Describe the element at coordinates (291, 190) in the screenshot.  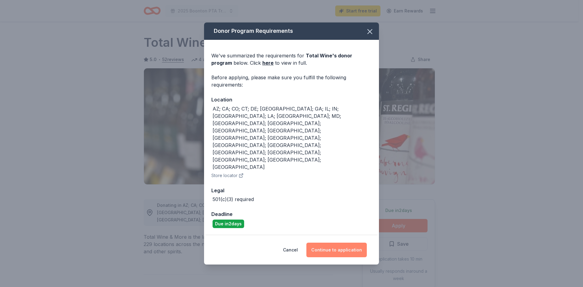
I see `div: Legal` at that location.